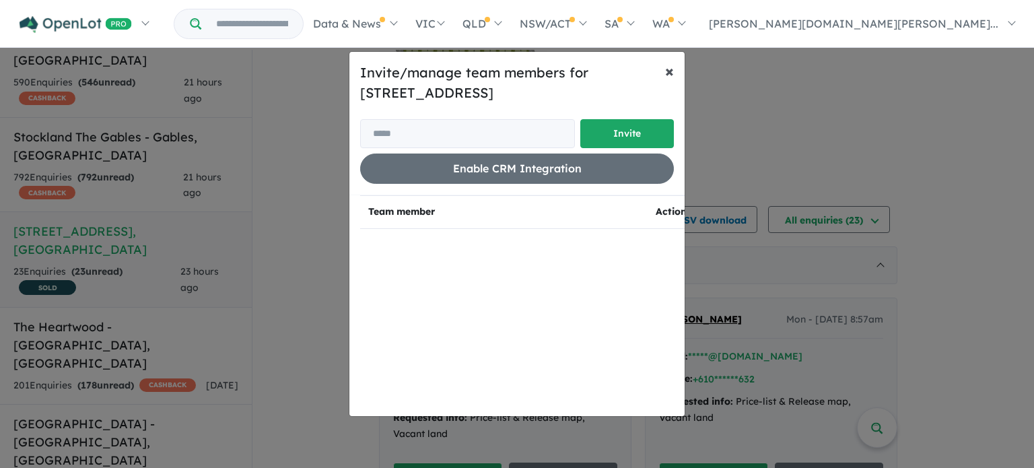  What do you see at coordinates (671, 212) in the screenshot?
I see `th: Action` at bounding box center [671, 212].